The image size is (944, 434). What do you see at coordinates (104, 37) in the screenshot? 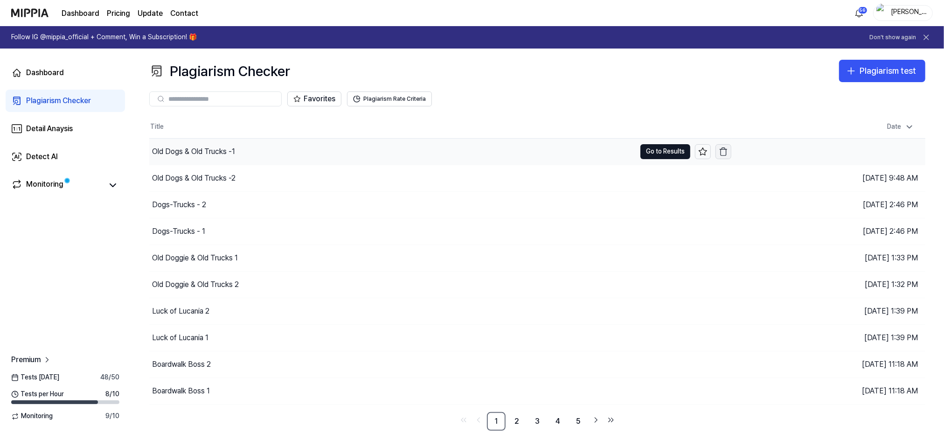
I see `h1: Follow IG @mippia_official + Comment, Win a Subscription! 🎁` at bounding box center [104, 37].